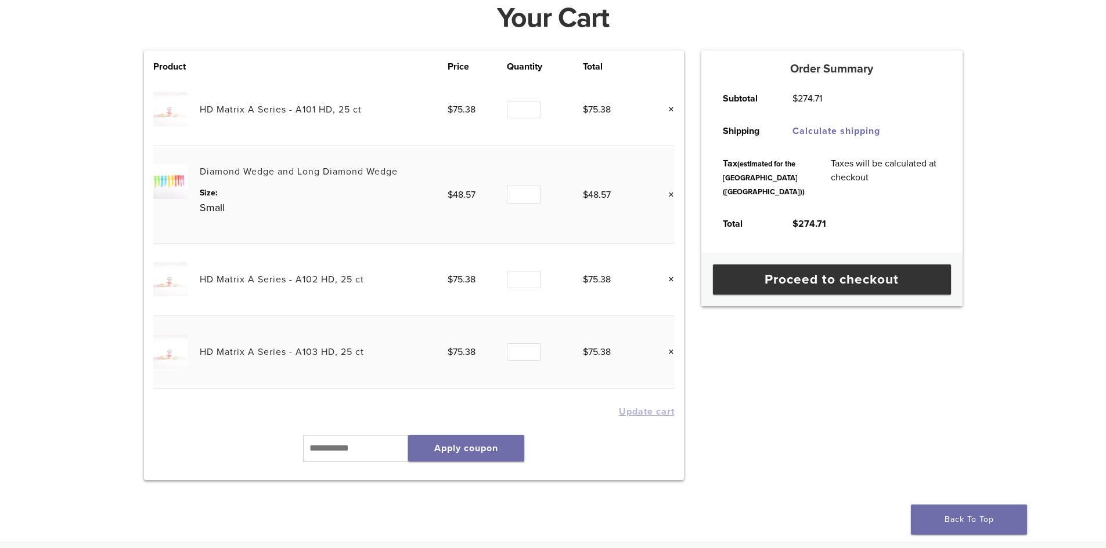 Image resolution: width=1106 pixels, height=548 pixels. I want to click on a: HD Matrix A Series - A101 HD, 25 ct, so click(280, 110).